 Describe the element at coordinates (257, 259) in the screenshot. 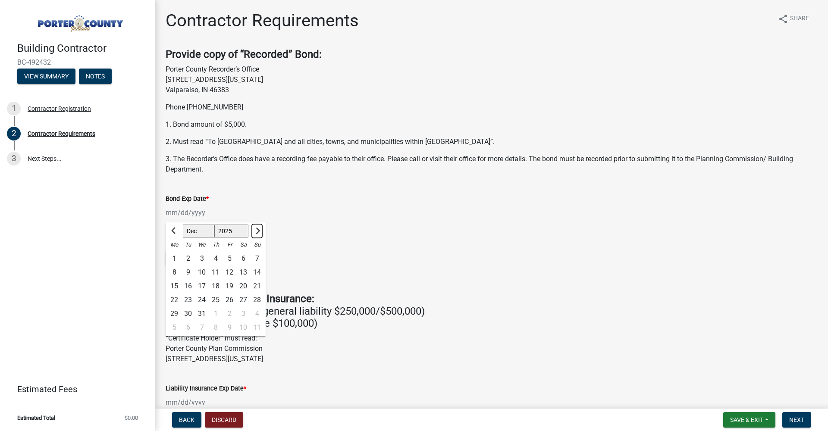

I see `div: Sunday, December 7, 2025` at that location.